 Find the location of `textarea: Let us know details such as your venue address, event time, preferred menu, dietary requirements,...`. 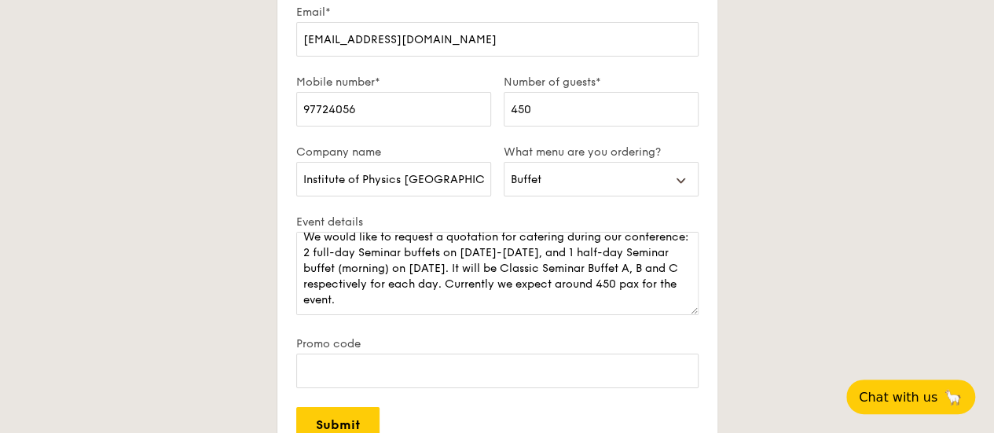

textarea: Let us know details such as your venue address, event time, preferred menu, dietary requirements,... is located at coordinates (498, 274).